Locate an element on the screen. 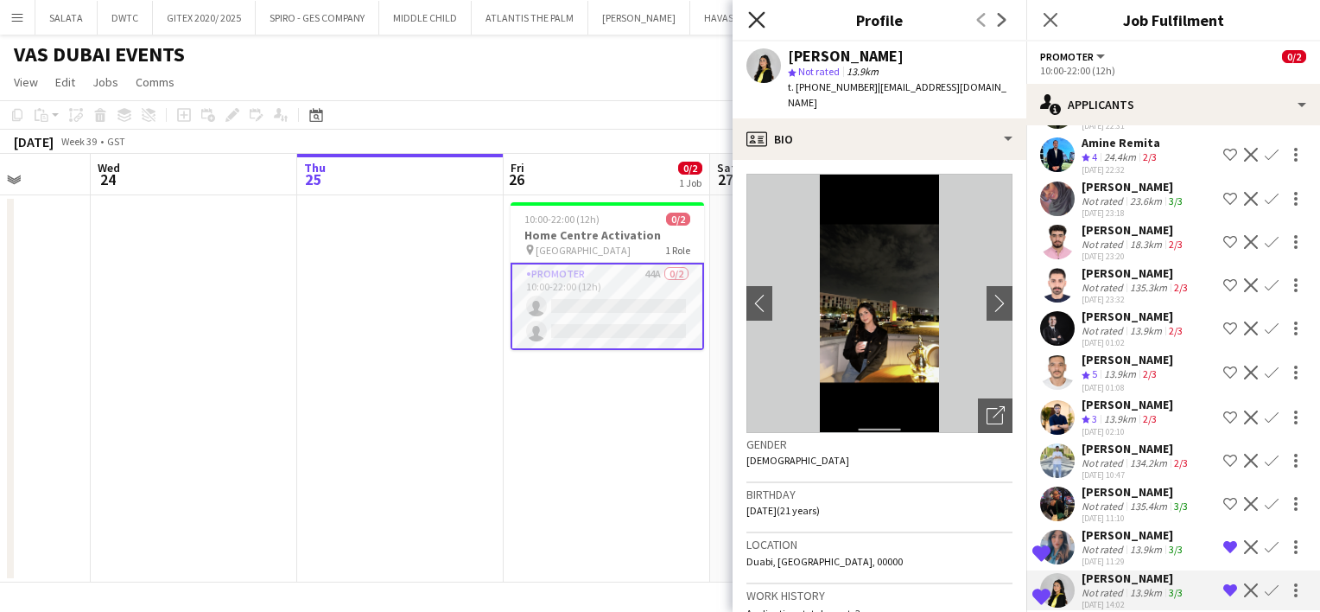 This screenshot has height=612, width=1320. span: 13.9km is located at coordinates (862, 71).